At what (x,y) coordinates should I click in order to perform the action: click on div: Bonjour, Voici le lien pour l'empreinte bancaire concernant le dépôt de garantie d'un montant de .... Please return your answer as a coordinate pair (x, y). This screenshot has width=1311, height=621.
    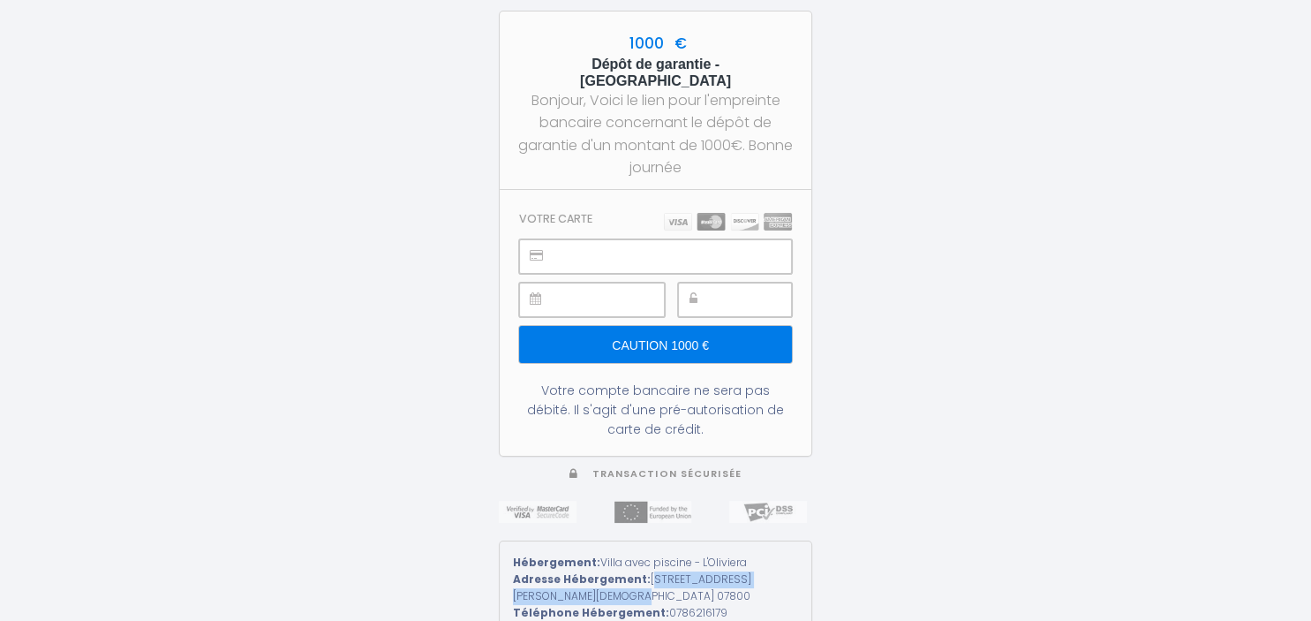
    Looking at the image, I should click on (655, 133).